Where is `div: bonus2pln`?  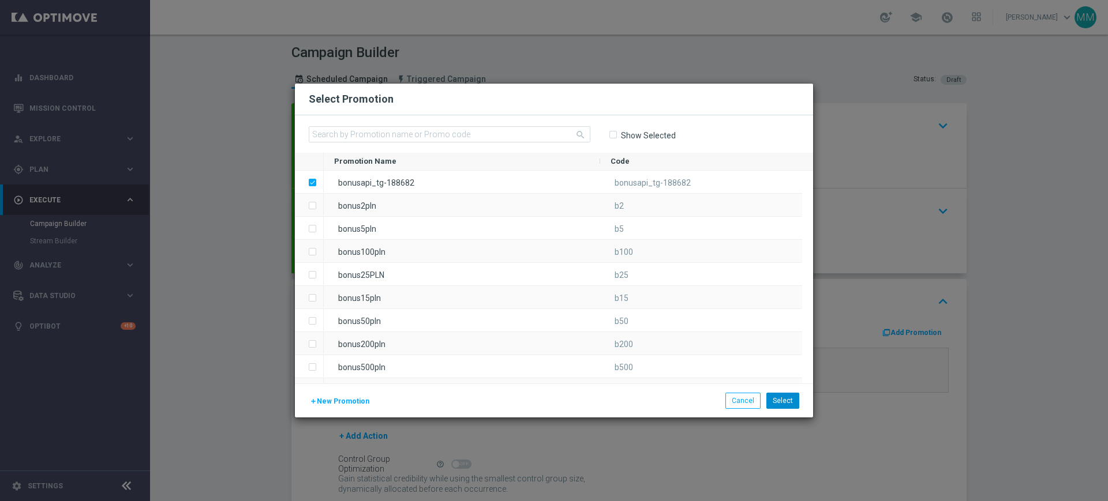
div: bonus2pln is located at coordinates (462, 205).